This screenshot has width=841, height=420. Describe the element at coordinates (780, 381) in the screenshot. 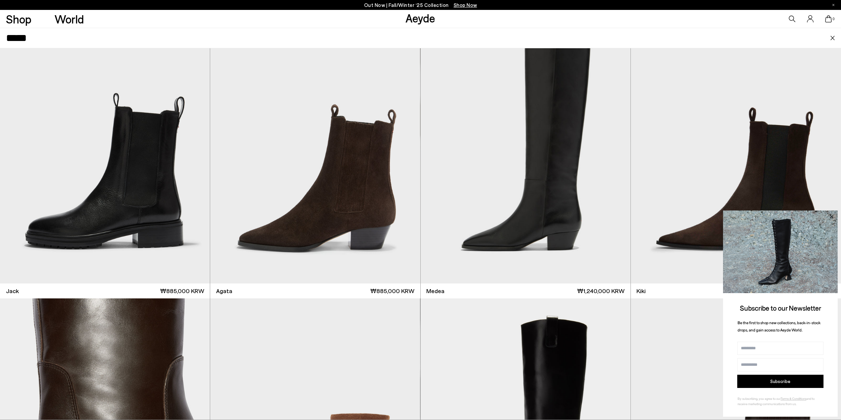

I see `button: Subscribe` at that location.